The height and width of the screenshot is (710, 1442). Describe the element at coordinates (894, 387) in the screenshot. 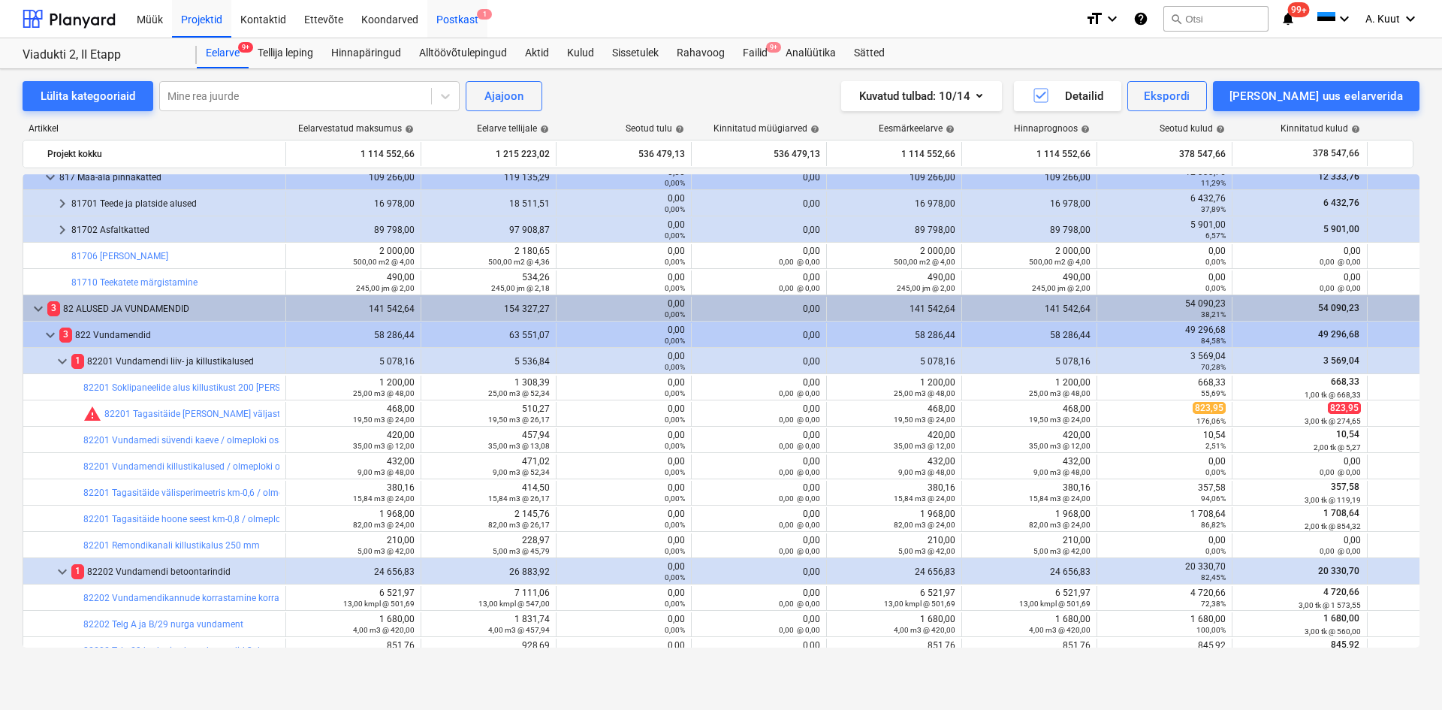

I see `div: 1 200,00` at that location.